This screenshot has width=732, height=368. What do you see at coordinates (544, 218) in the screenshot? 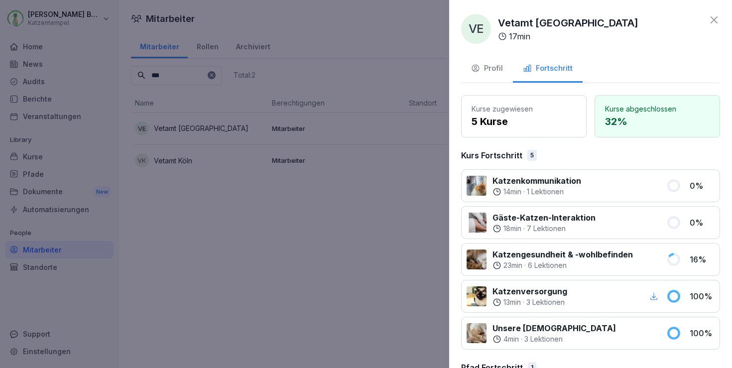
I see `p: Gäste-Katzen-Interaktion` at bounding box center [544, 218].